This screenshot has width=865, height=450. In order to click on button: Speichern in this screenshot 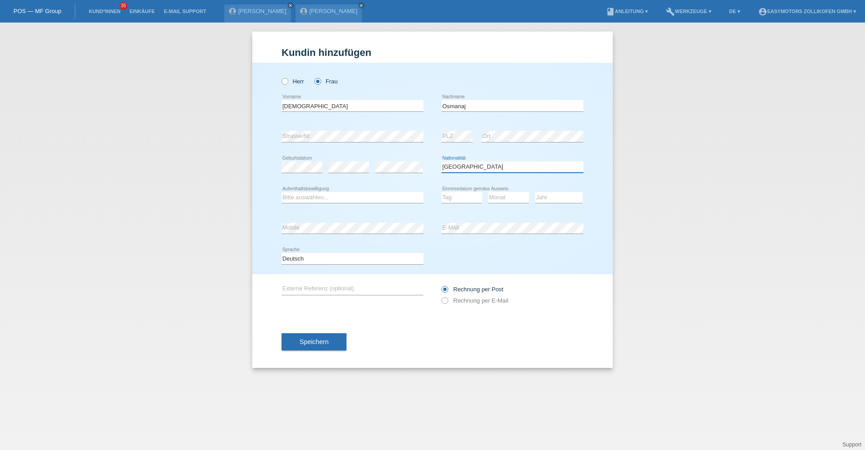, I will do `click(314, 342)`.